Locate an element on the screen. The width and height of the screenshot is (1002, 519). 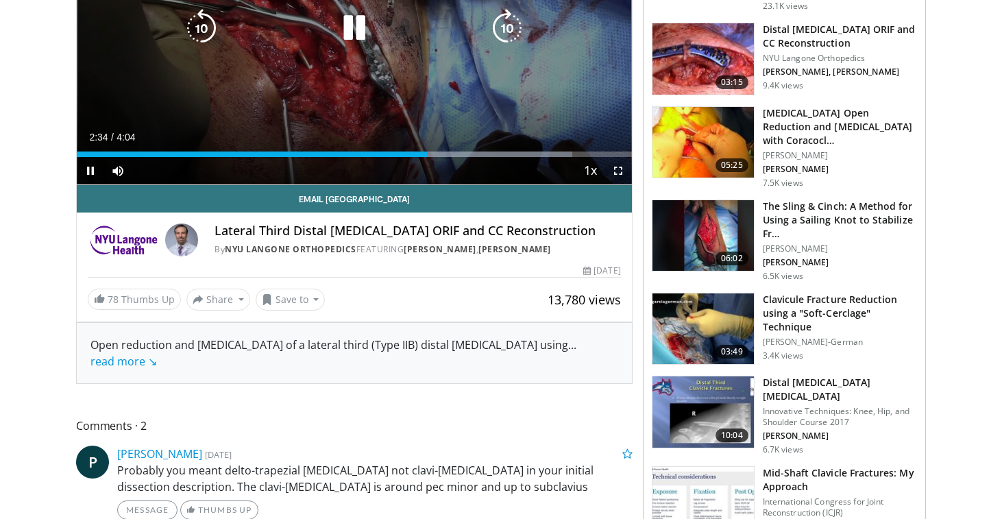
img: NYU Langone Orthopedics is located at coordinates (123, 240).